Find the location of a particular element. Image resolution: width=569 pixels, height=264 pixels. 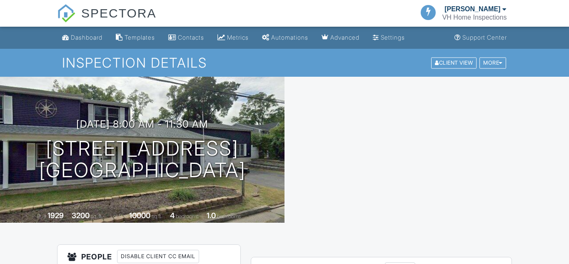

a: Metrics is located at coordinates (233, 37).